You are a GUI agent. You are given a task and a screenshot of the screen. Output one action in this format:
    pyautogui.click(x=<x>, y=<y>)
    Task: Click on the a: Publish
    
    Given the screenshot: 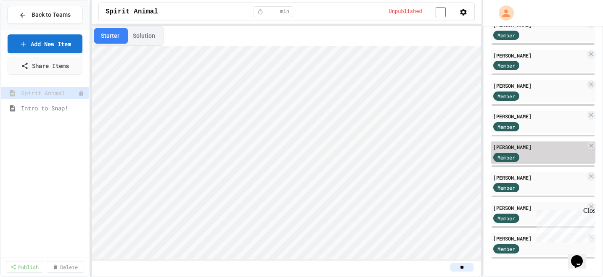 What is the action you would take?
    pyautogui.click(x=24, y=267)
    